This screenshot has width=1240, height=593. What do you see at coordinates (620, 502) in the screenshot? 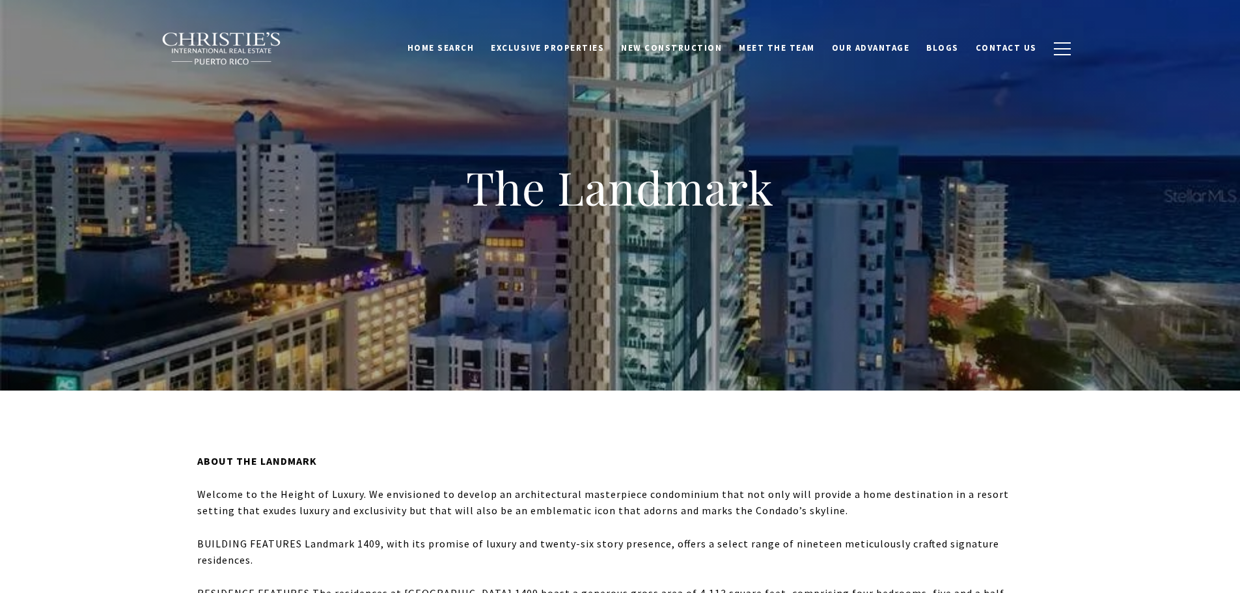
I see `p: Welcome to the Height of Luxury. We envisioned to develop an architectural masterpiece condominiu...` at bounding box center [620, 502].